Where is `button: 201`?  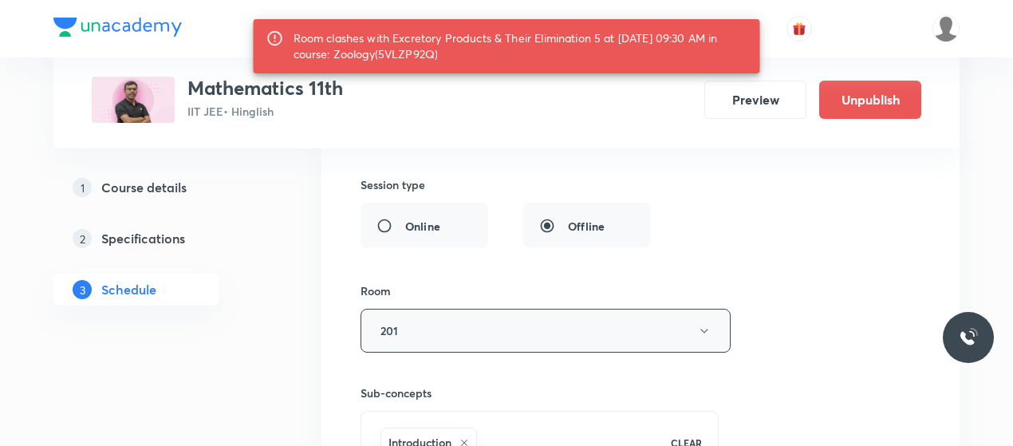
button: 201 is located at coordinates (545, 330).